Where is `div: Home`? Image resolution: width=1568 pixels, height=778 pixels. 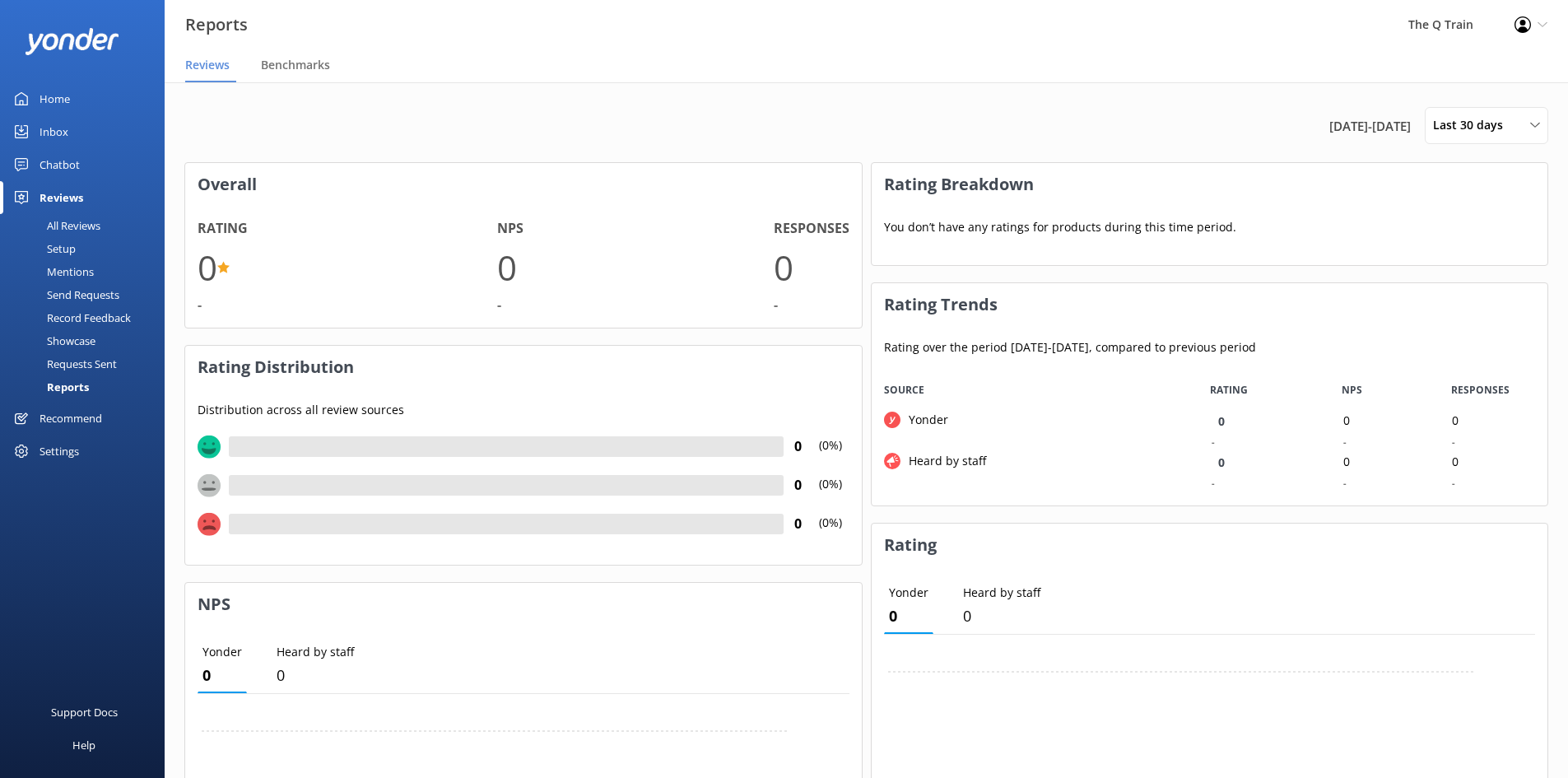 div: Home is located at coordinates (54, 99).